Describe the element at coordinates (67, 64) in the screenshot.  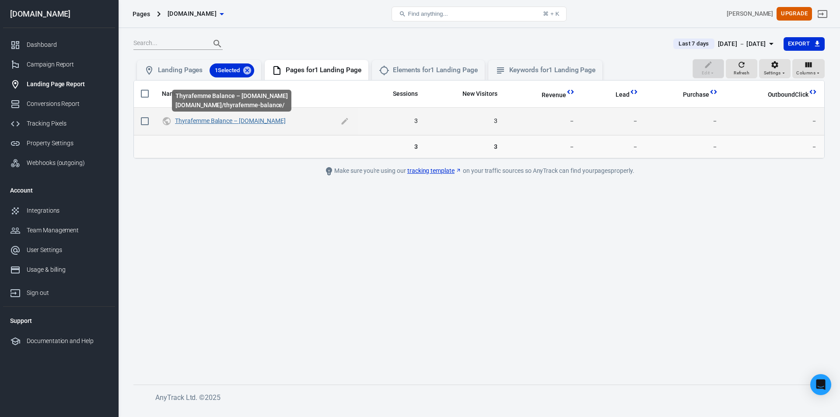
I see `div: Campaign Report` at that location.